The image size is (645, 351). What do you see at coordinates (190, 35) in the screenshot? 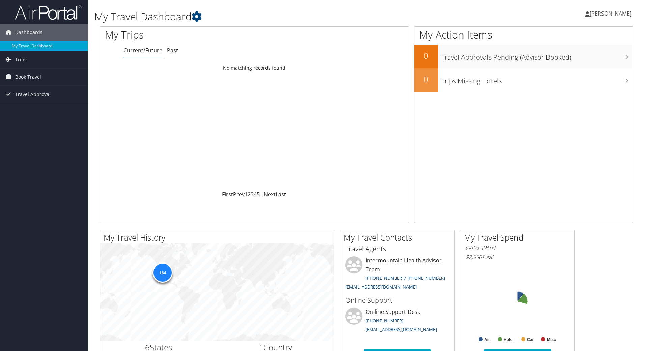
I see `h1: My Trips` at bounding box center [190, 35].